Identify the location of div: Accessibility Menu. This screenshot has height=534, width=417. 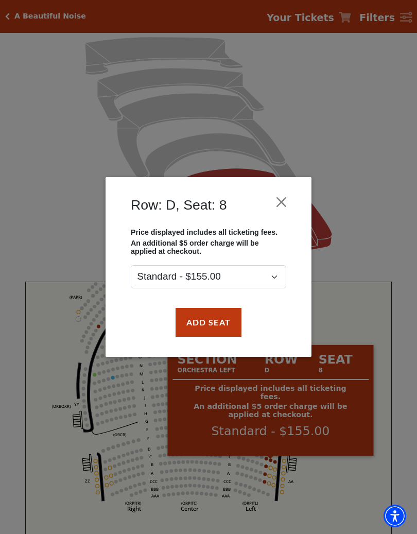
(395, 516).